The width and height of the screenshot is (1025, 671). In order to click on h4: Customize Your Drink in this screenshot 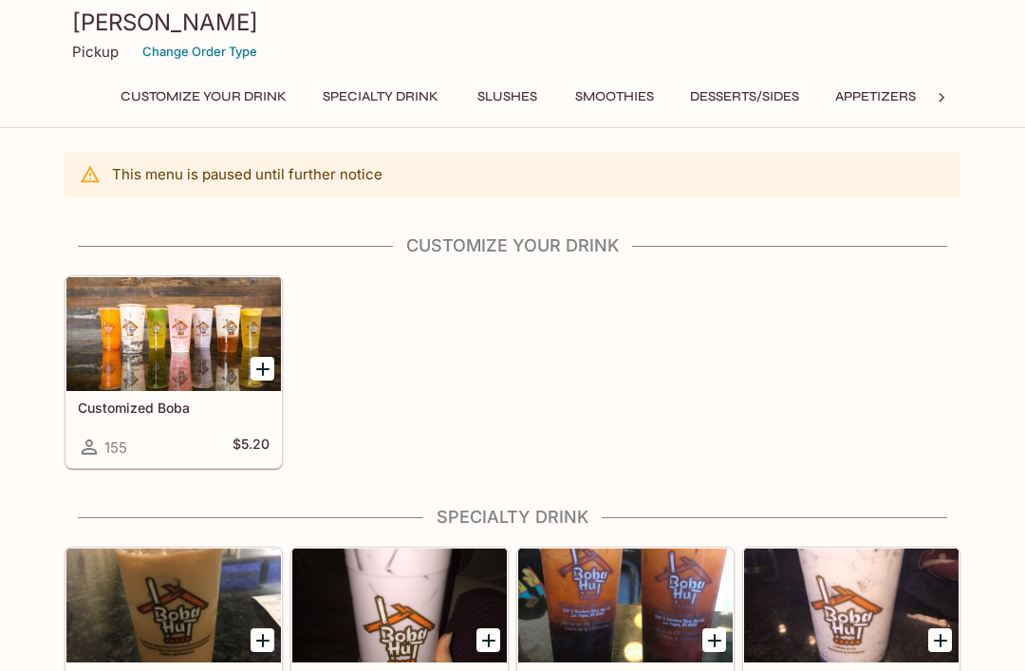, I will do `click(512, 246)`.